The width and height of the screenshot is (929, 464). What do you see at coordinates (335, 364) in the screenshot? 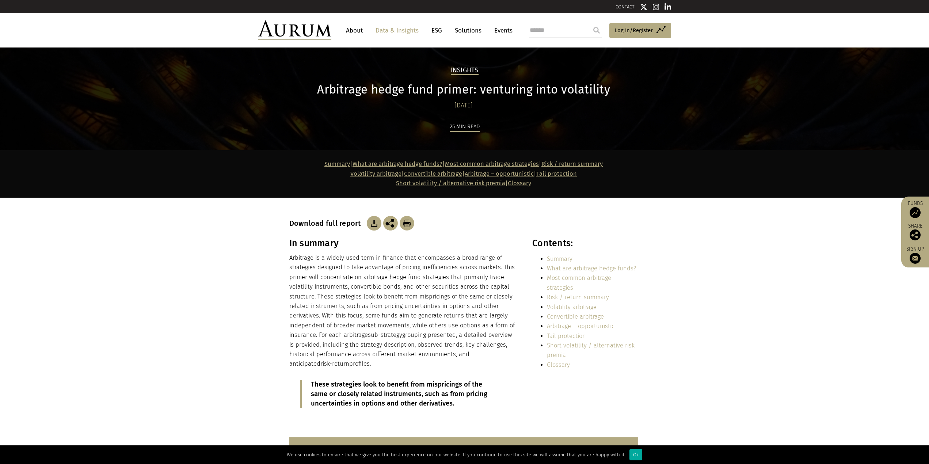
I see `span: risk-return` at bounding box center [335, 364].